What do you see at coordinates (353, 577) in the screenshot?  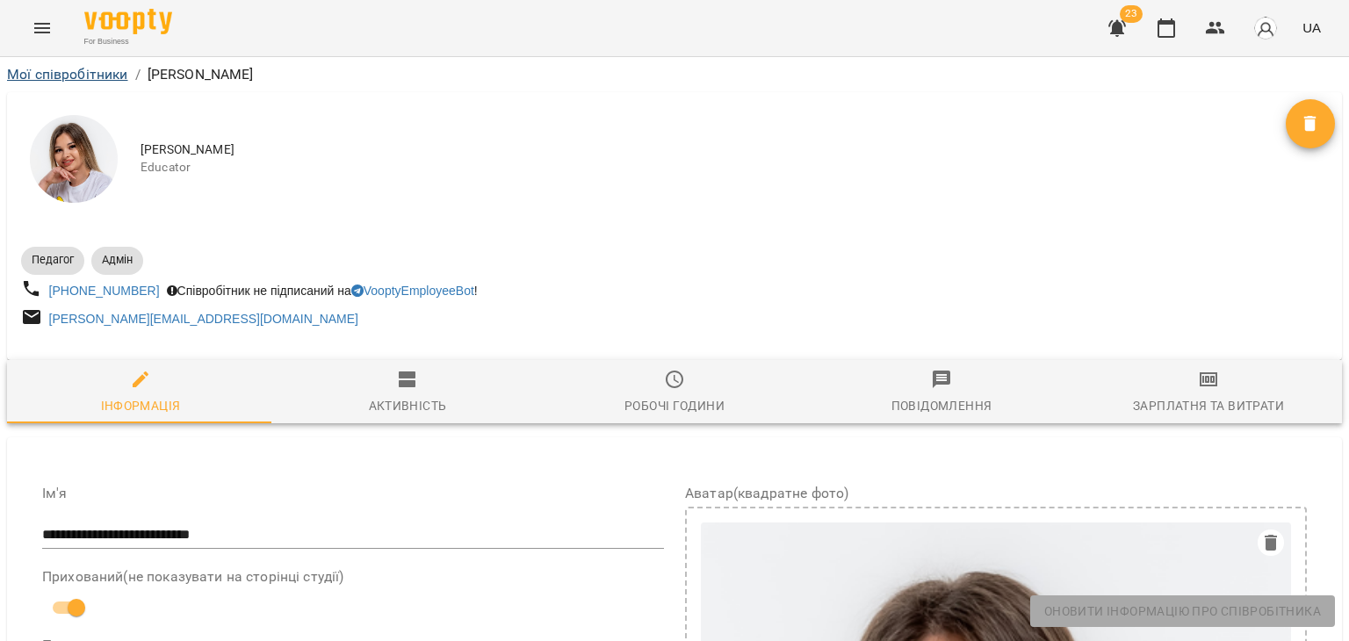 I see `label: Прихований(не показувати на сторінці студії)` at bounding box center [353, 577].